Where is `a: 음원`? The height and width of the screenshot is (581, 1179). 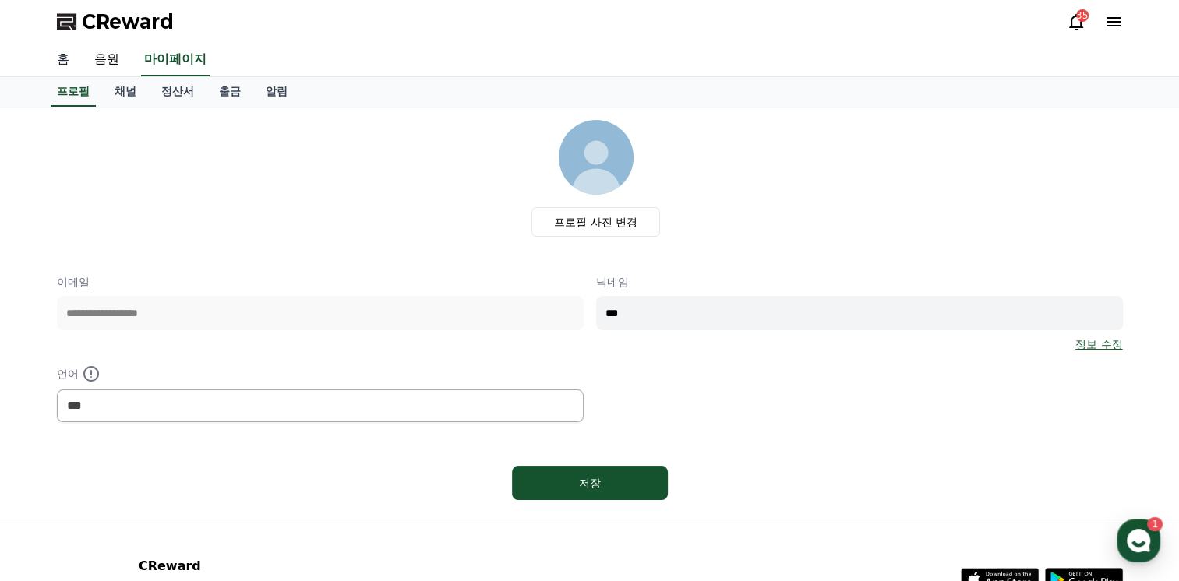 a: 음원 is located at coordinates (107, 60).